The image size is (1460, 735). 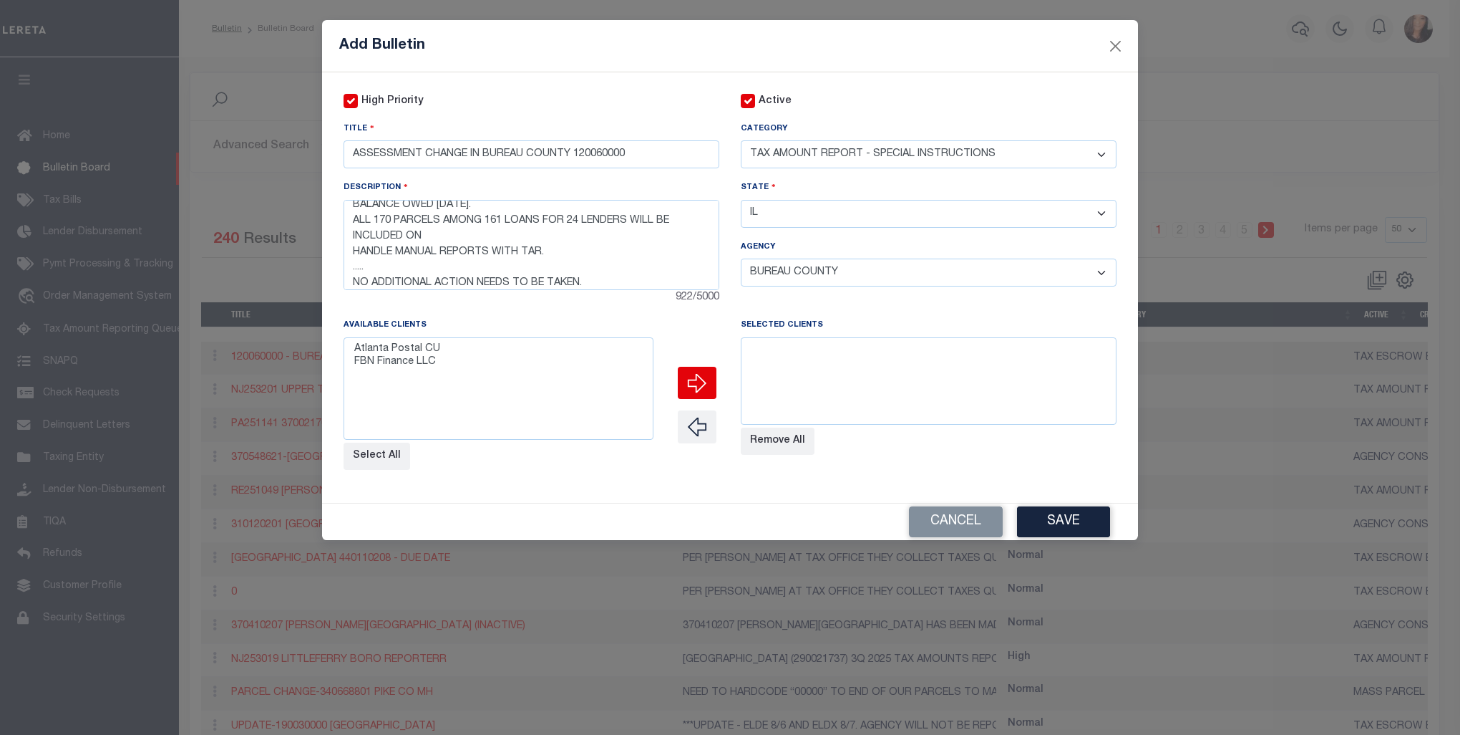 I want to click on label: Category, so click(x=764, y=129).